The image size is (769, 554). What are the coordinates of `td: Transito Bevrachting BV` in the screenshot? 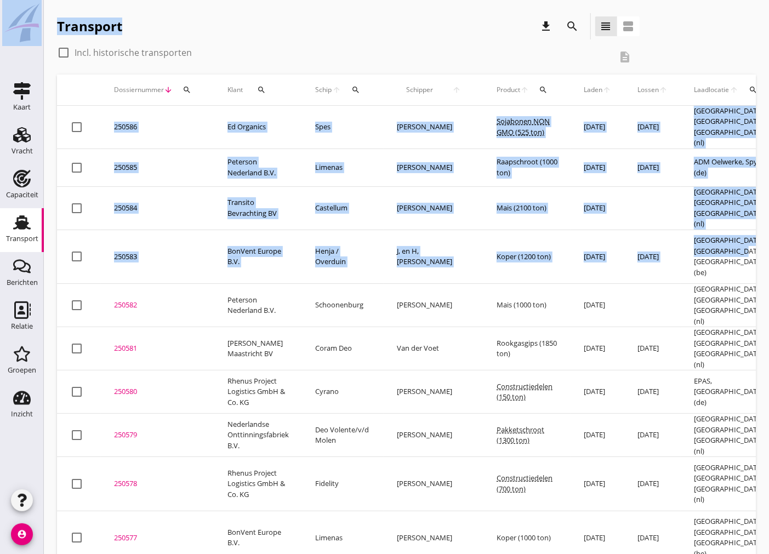 It's located at (258, 208).